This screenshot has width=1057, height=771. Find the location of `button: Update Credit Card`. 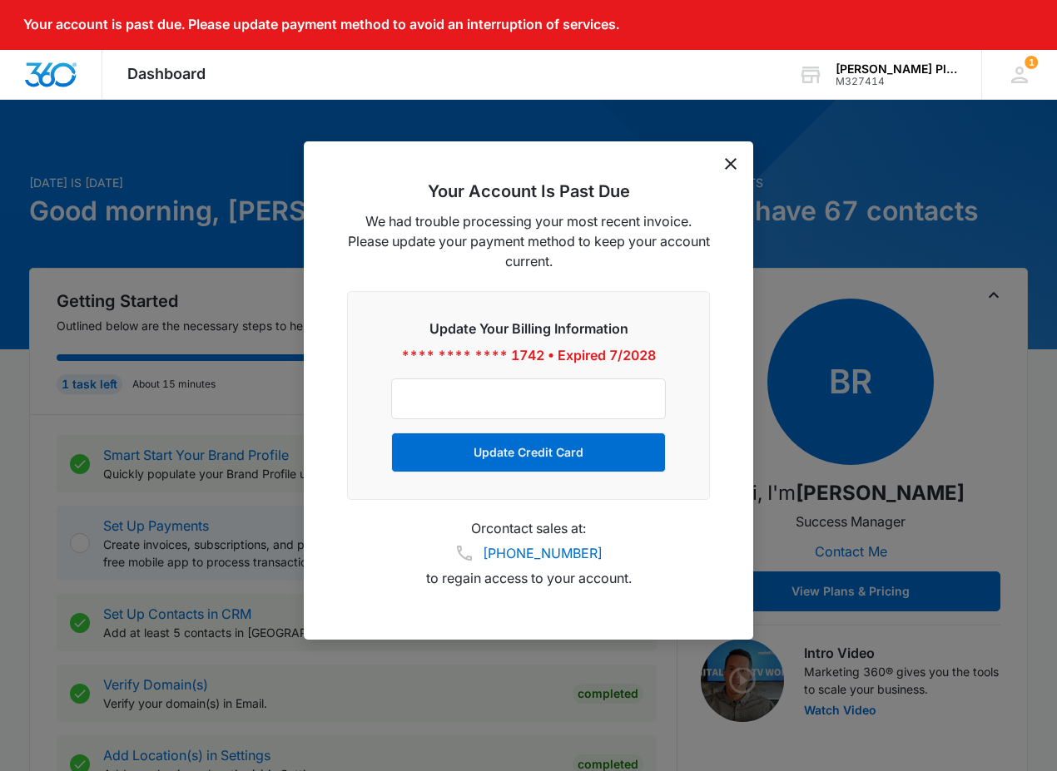

button: Update Credit Card is located at coordinates (528, 453).